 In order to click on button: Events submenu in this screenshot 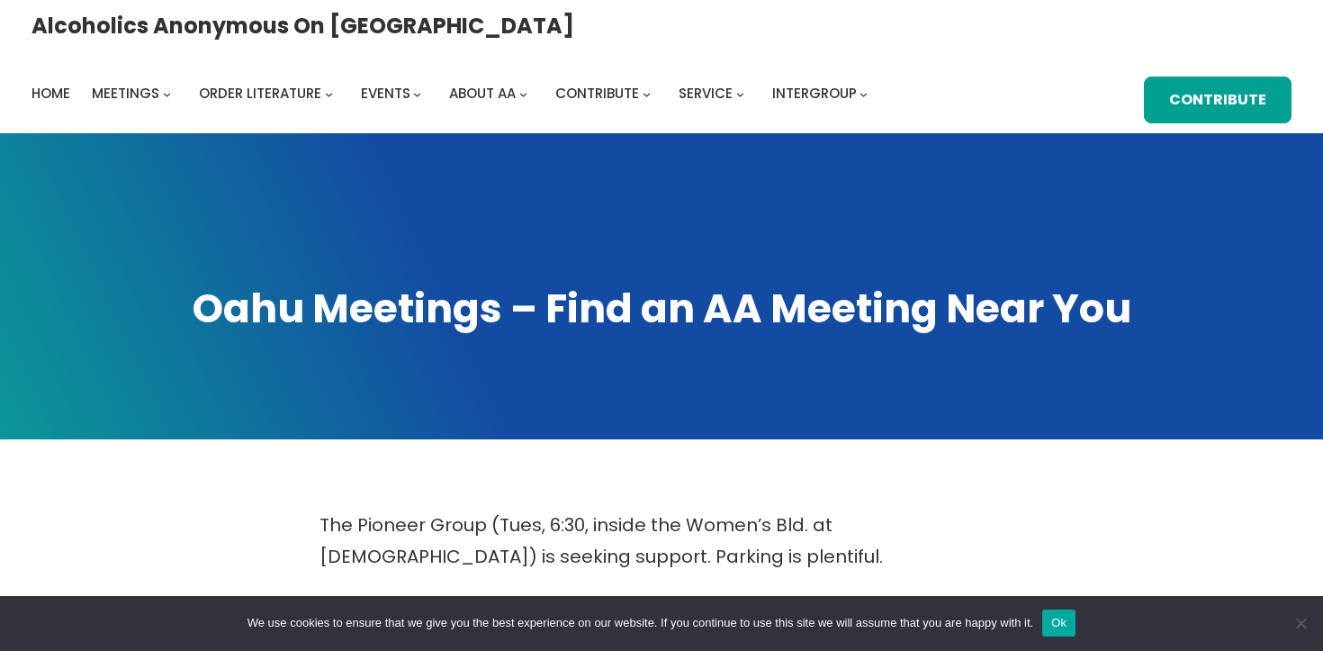, I will do `click(417, 93)`.